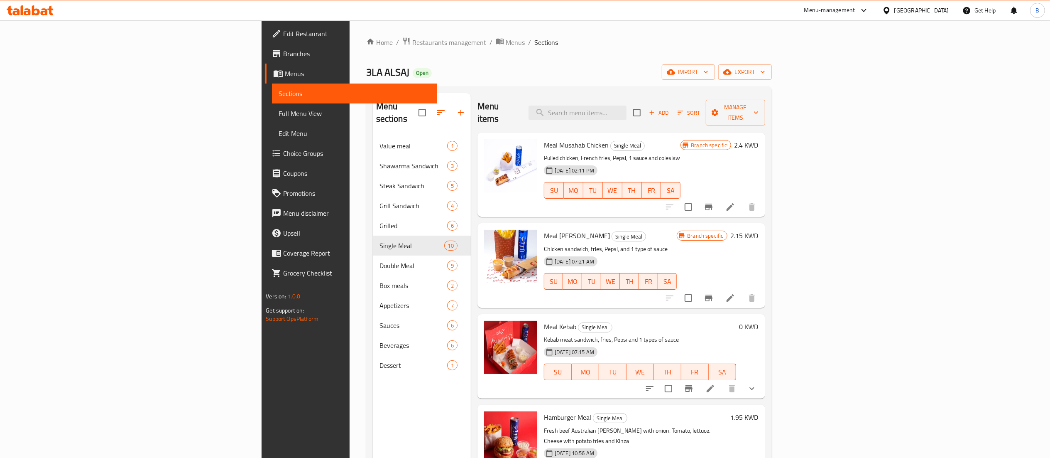 Image resolution: width=1050 pixels, height=458 pixels. Describe the element at coordinates (650, 388) in the screenshot. I see `button: sort-choices` at that location.